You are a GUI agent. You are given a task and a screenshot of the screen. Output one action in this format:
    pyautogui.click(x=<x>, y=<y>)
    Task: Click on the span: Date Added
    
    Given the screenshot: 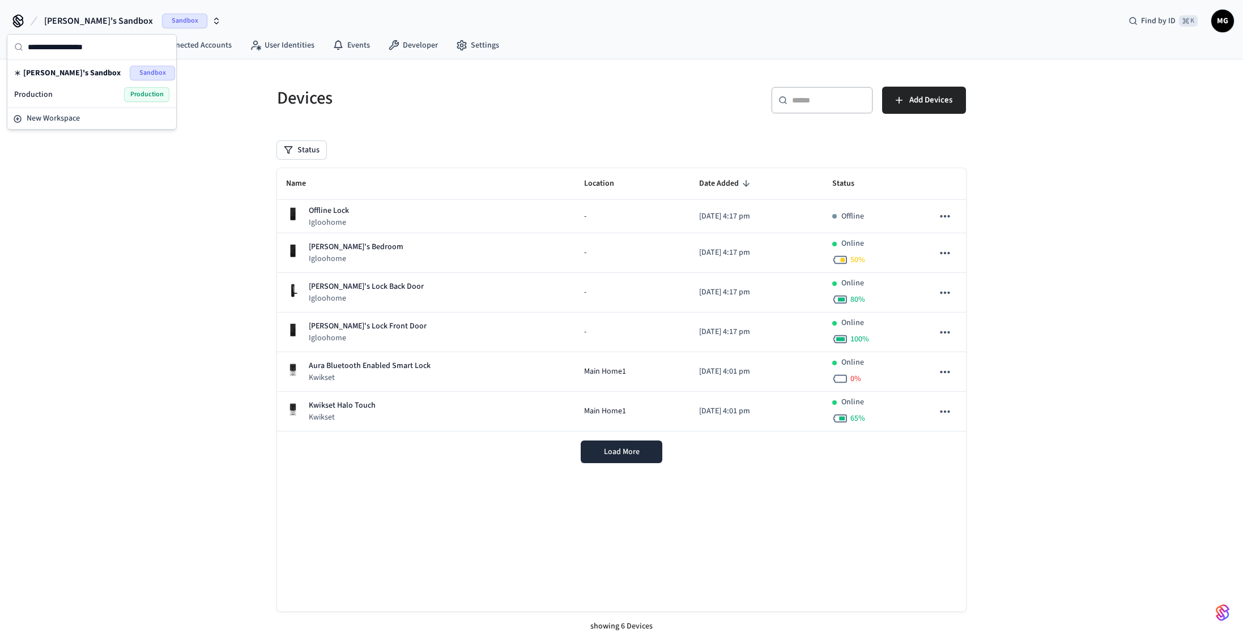 What is the action you would take?
    pyautogui.click(x=726, y=184)
    